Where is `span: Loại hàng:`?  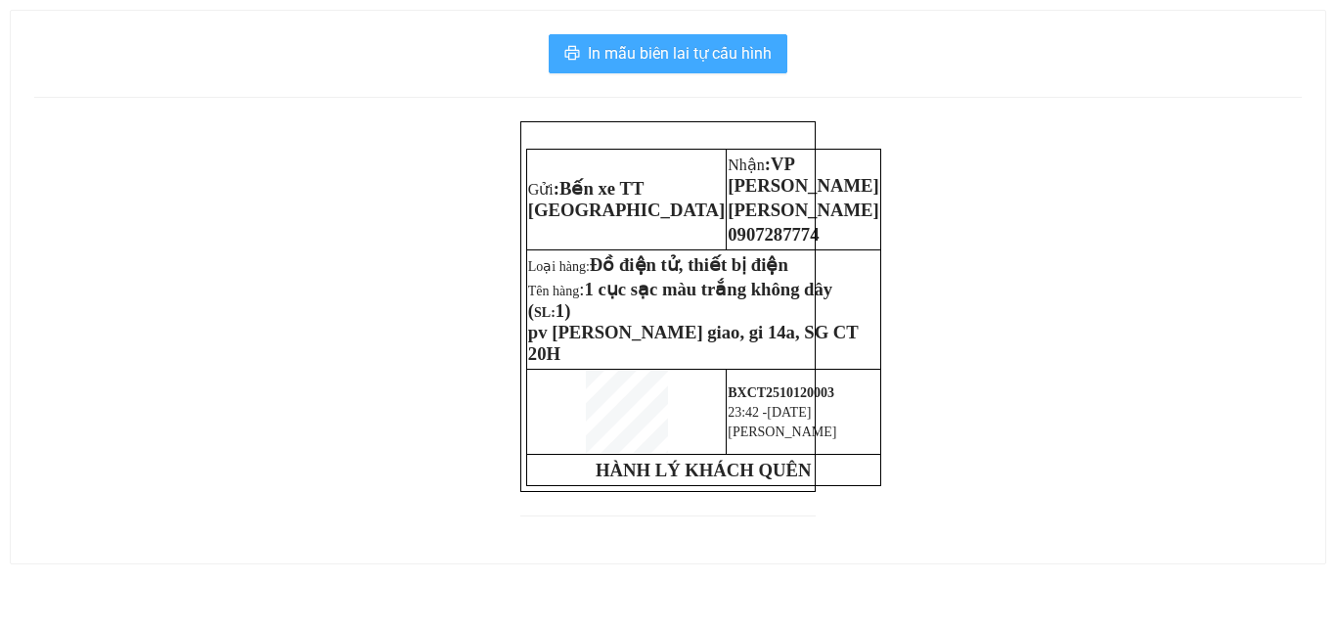 span: Loại hàng: is located at coordinates (658, 266).